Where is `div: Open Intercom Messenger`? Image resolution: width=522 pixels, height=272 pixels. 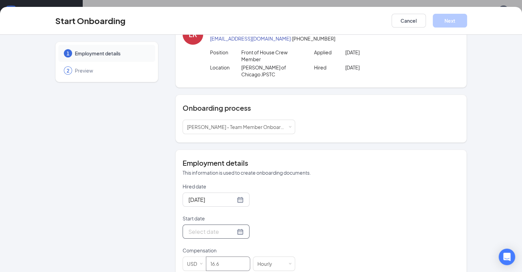
div: Open Intercom Messenger is located at coordinates (507, 256).